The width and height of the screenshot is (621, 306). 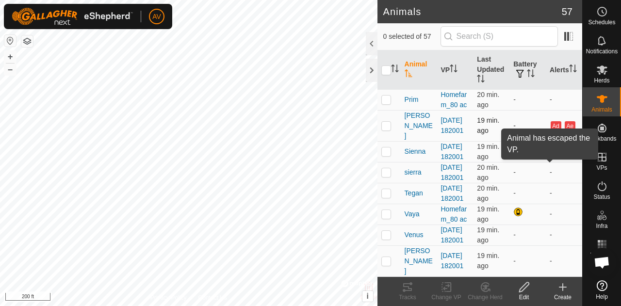 I want to click on button: Reset Map, so click(x=10, y=41).